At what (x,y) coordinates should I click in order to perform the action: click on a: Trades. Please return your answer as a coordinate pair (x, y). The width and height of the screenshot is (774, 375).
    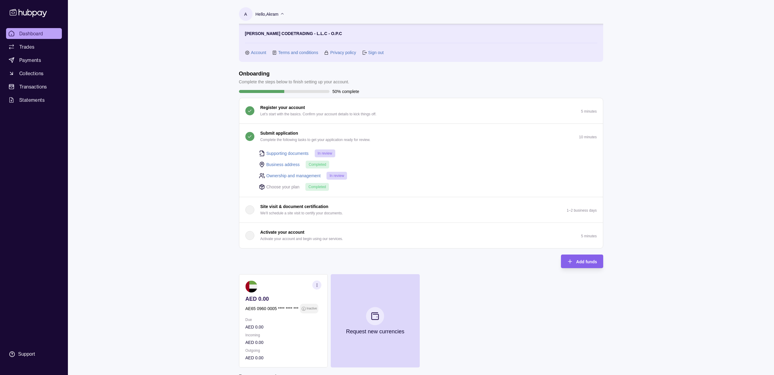
    Looking at the image, I should click on (34, 47).